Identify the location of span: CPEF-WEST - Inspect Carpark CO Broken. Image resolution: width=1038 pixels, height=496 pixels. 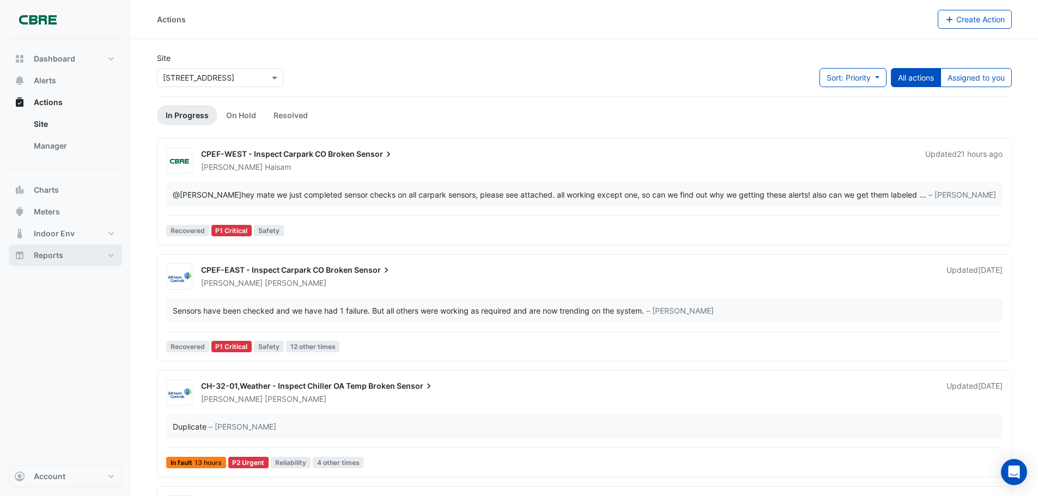
(278, 154).